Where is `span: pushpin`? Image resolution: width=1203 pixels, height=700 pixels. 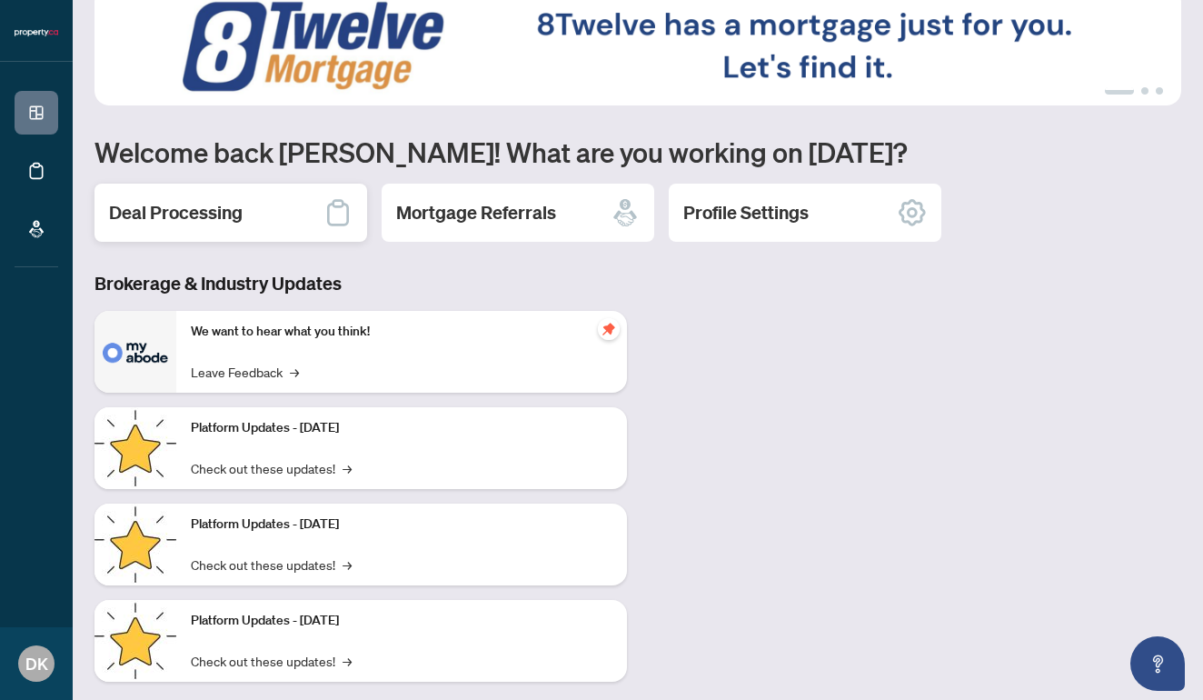
span: pushpin is located at coordinates (609, 329).